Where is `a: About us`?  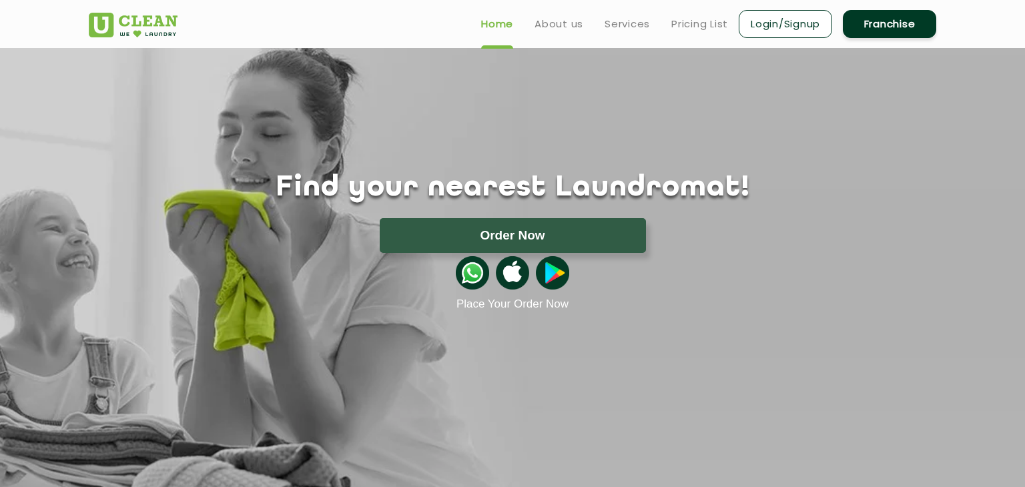
a: About us is located at coordinates (559, 24).